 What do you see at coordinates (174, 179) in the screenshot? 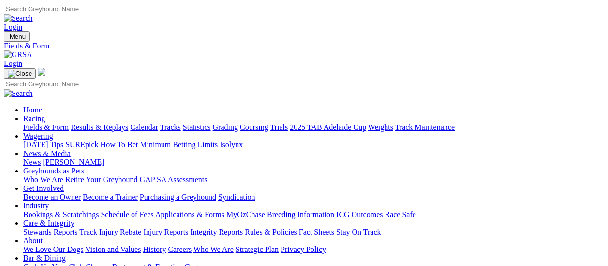
I see `a: GAP SA Assessments` at bounding box center [174, 179].